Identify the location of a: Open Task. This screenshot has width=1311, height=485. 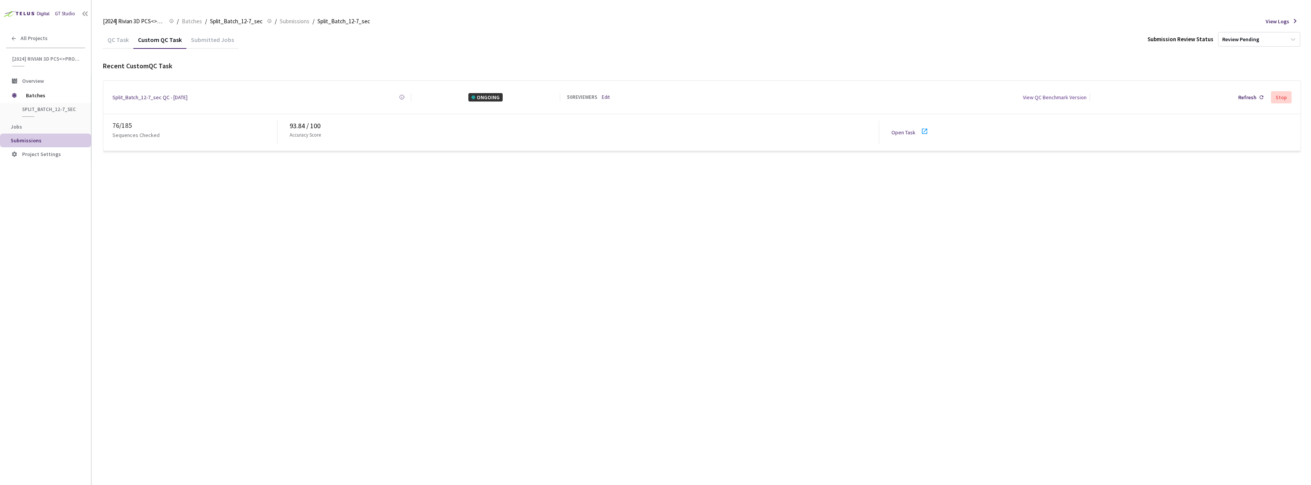
(903, 132).